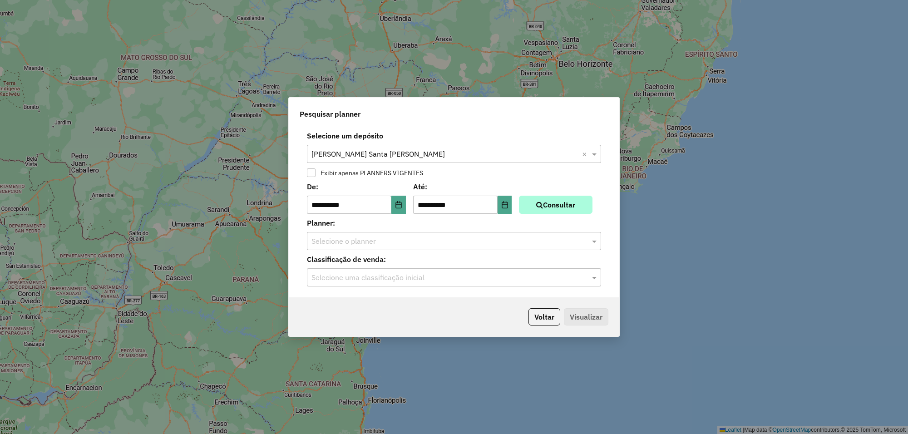 The image size is (908, 434). Describe the element at coordinates (463, 187) in the screenshot. I see `label: Até:` at that location.